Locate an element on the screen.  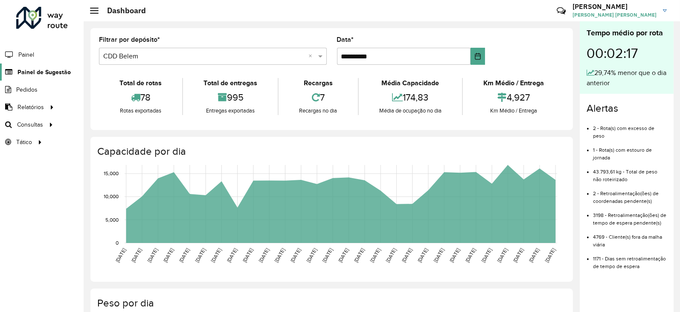
div: Entregas exportadas is located at coordinates (230, 111).